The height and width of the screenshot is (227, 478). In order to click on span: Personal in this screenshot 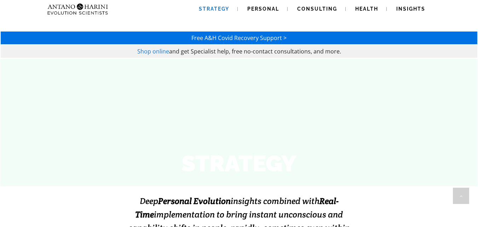, I will do `click(263, 9)`.